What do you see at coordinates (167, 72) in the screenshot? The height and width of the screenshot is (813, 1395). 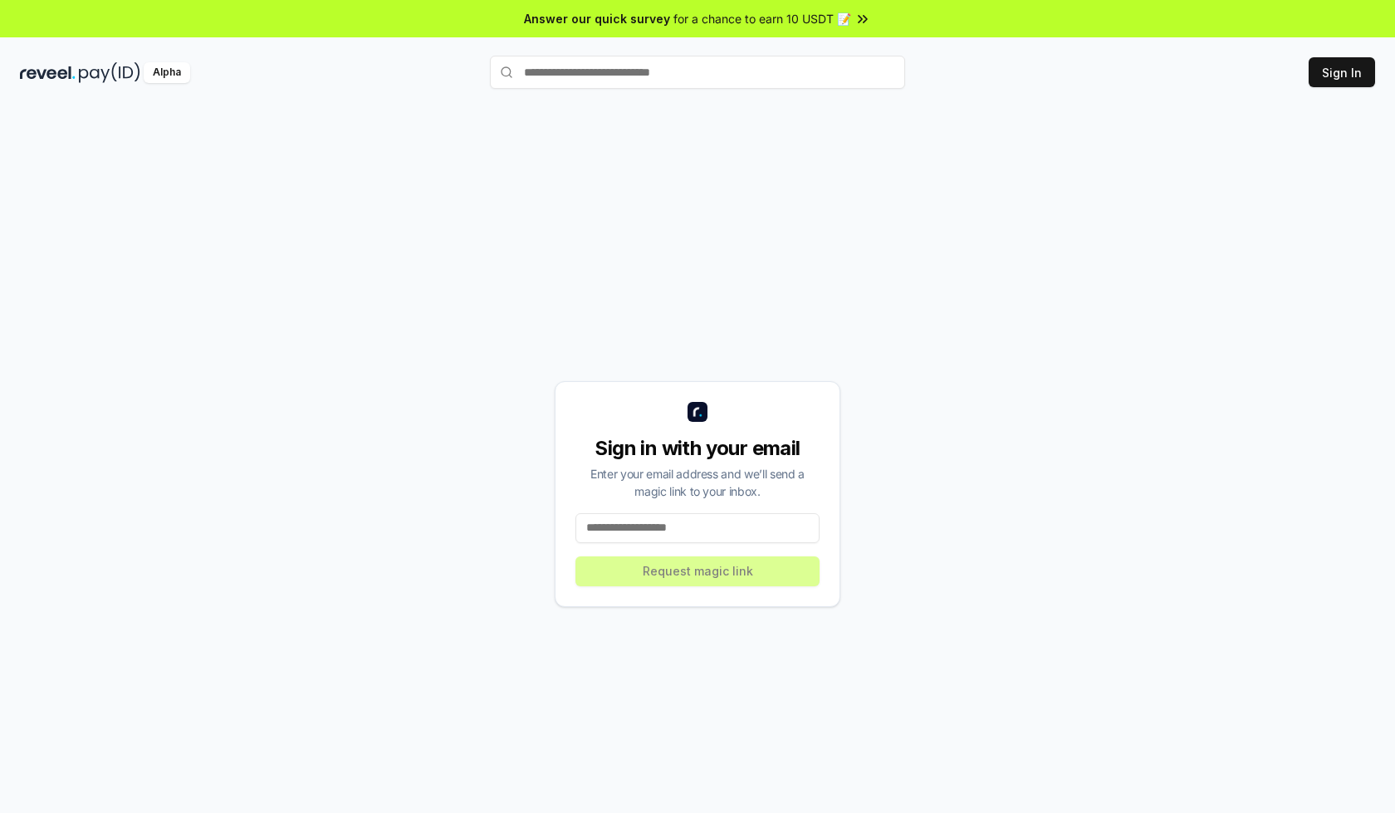 I see `div: Alpha` at bounding box center [167, 72].